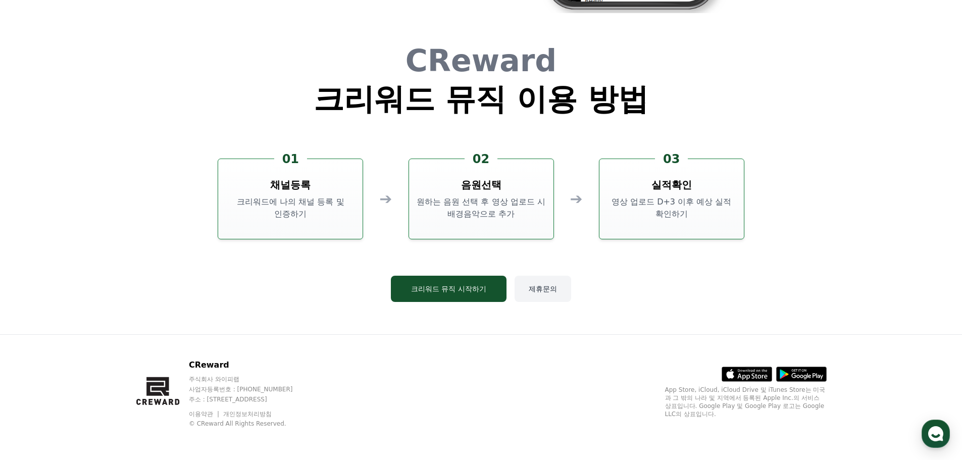 The image size is (962, 460). What do you see at coordinates (746, 402) in the screenshot?
I see `p: App Store, iCloud, iCloud Drive 및 iTunes Store는 미국과 그 밖의 나라 및 지역에서 등록된 Apple Inc.의 서비스 상표입니다. Goo...` at bounding box center [746, 402].